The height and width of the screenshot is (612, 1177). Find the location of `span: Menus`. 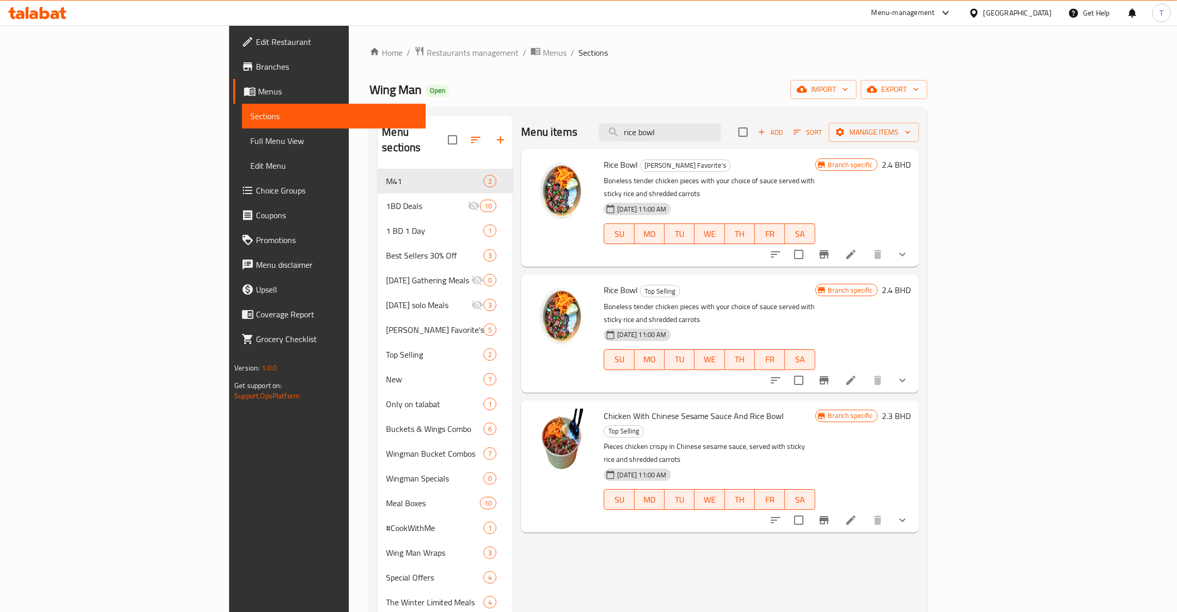

span: Menus is located at coordinates (338, 91).